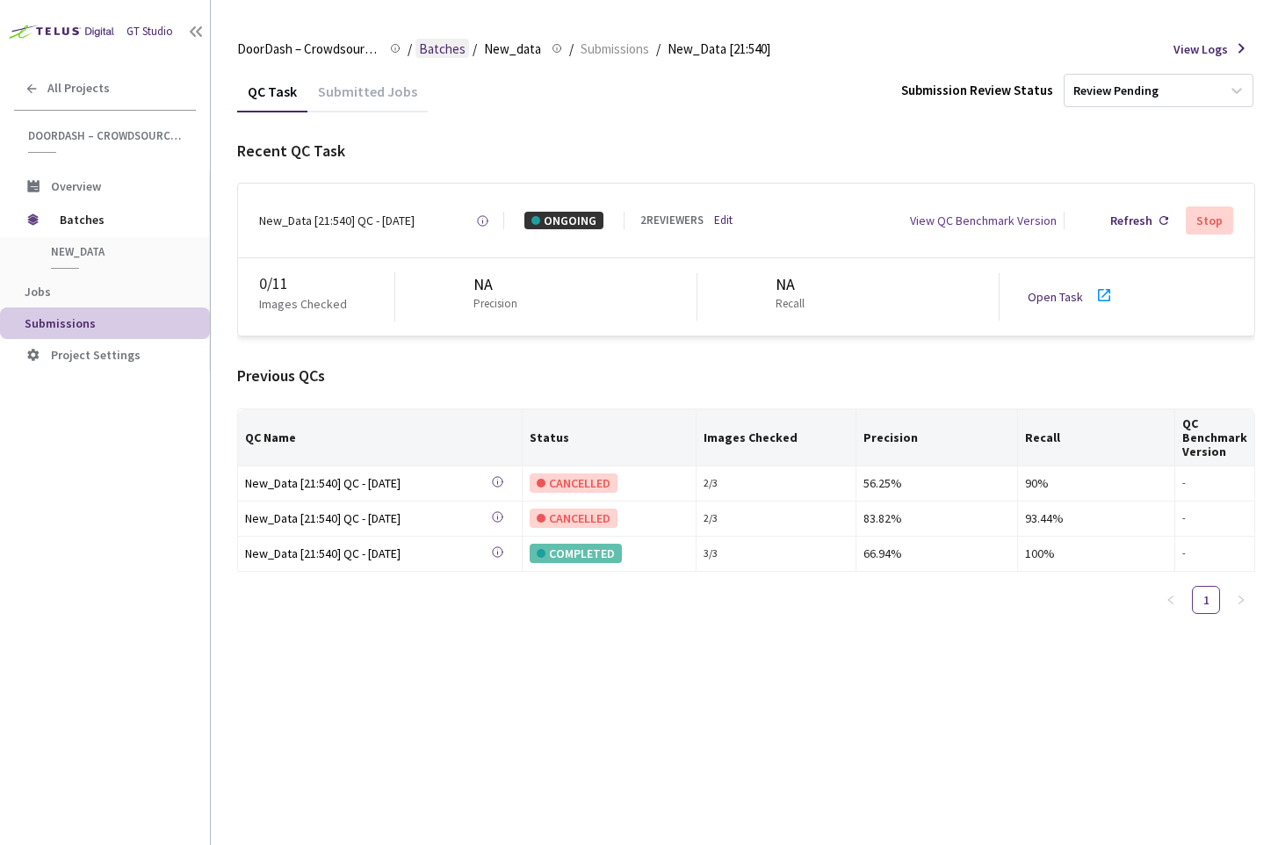 The height and width of the screenshot is (845, 1278). Describe the element at coordinates (442, 48) in the screenshot. I see `a: Batches` at that location.